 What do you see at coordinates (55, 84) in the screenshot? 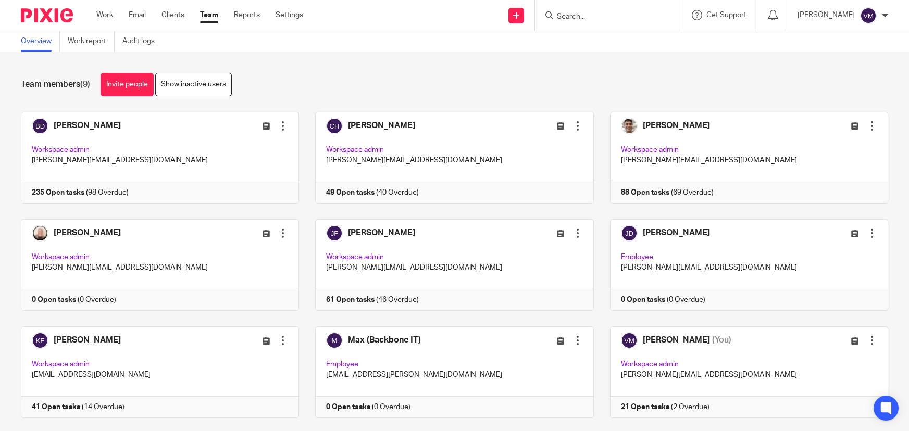
I see `h1: Team members` at bounding box center [55, 84].